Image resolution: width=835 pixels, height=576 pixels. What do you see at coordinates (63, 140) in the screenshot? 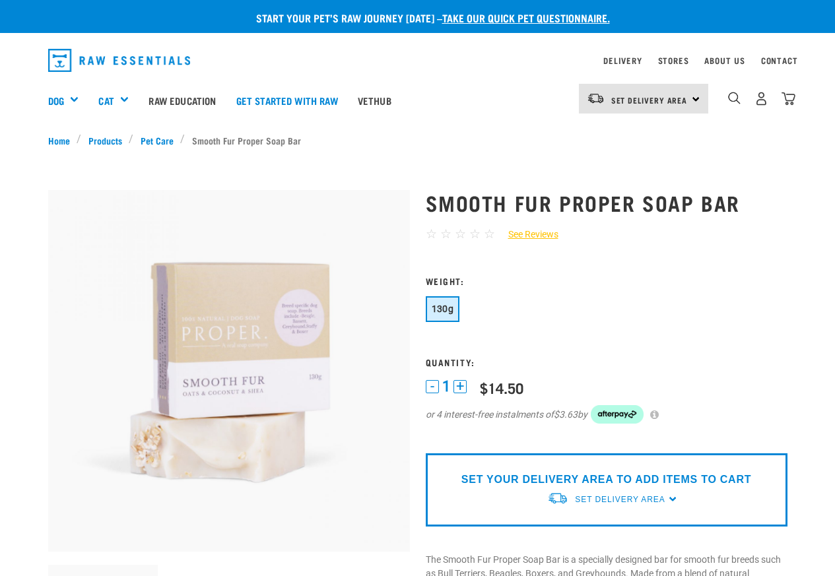
I see `a: Home` at bounding box center [63, 140].